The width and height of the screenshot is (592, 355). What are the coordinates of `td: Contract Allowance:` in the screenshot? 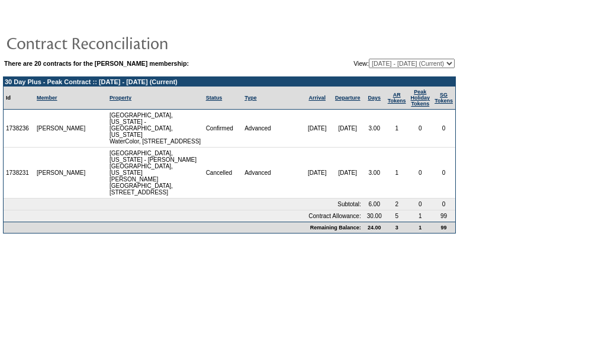 It's located at (184, 216).